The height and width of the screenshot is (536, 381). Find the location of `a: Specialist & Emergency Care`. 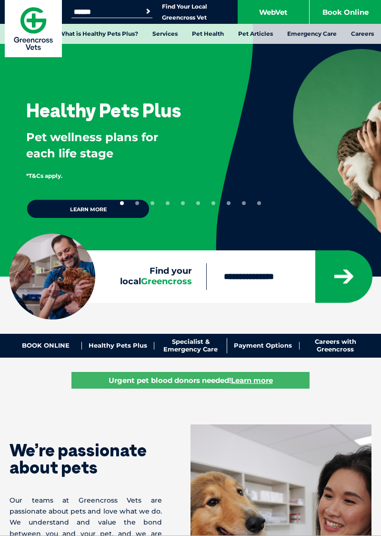

a: Specialist & Emergency Care is located at coordinates (191, 345).